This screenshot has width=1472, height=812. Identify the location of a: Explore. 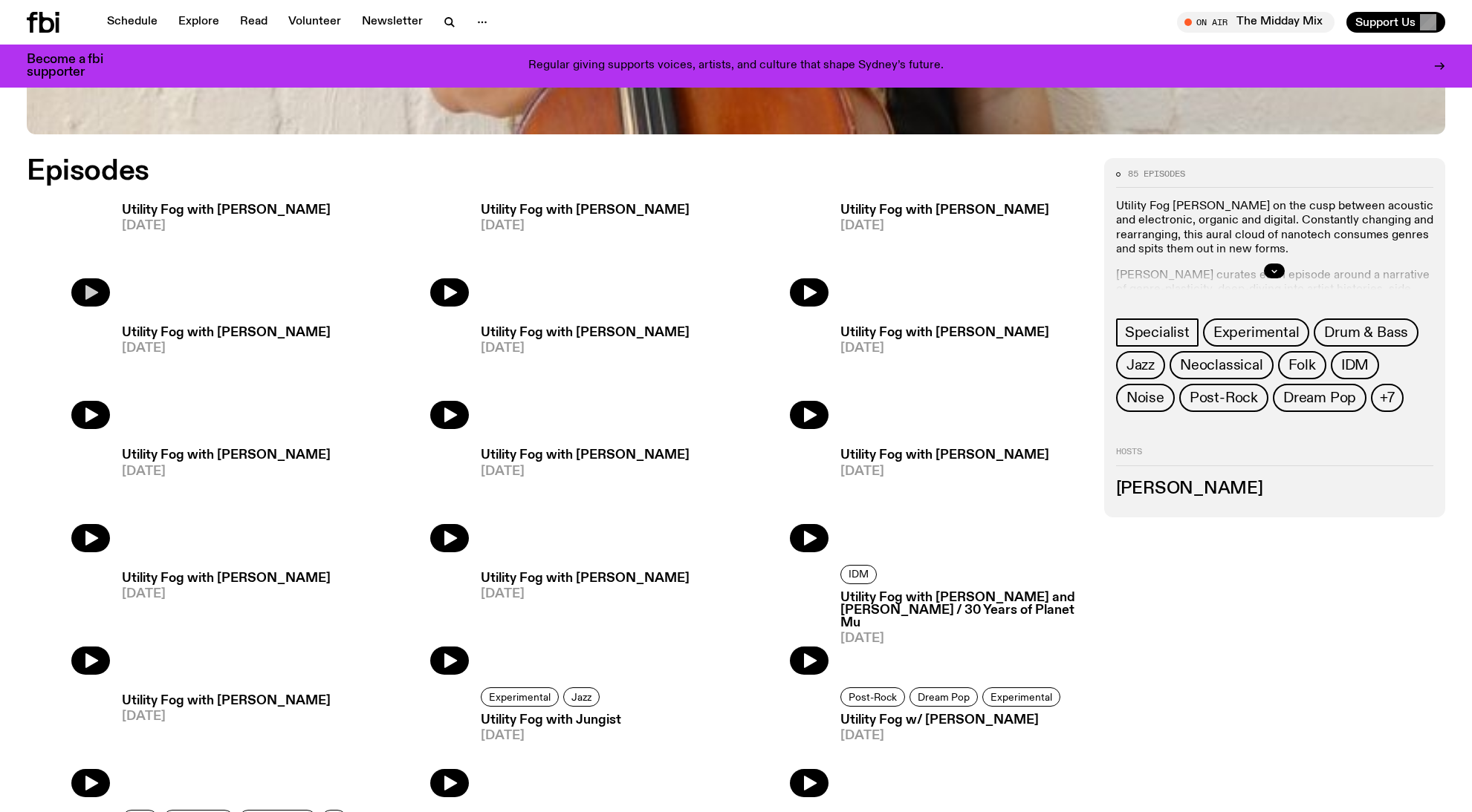
(199, 23).